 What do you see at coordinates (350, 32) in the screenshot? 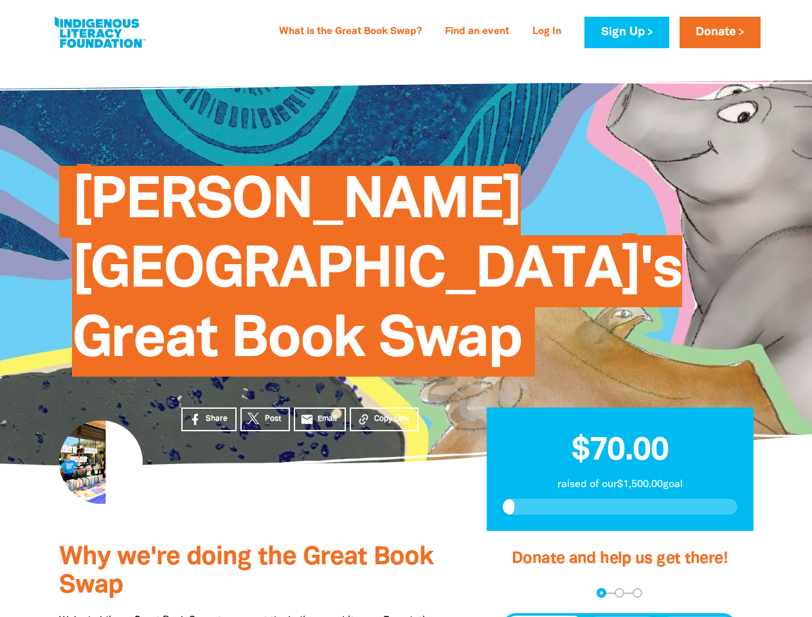
I see `a: What is the Great Book Swap?` at bounding box center [350, 32].